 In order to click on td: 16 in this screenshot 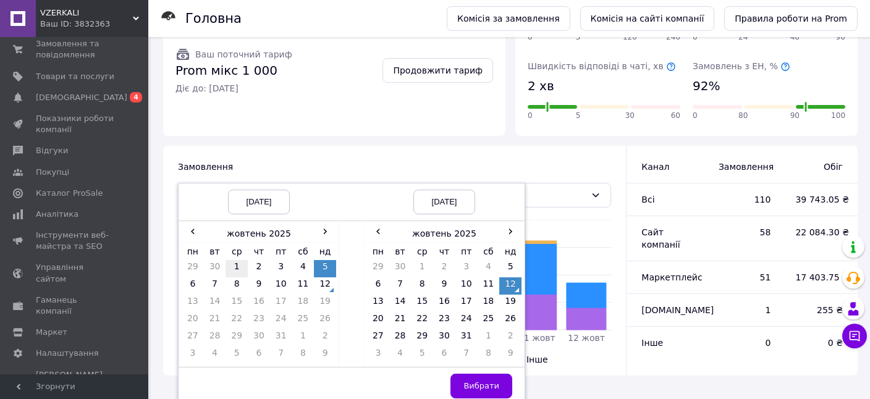, I will do `click(259, 303)`.